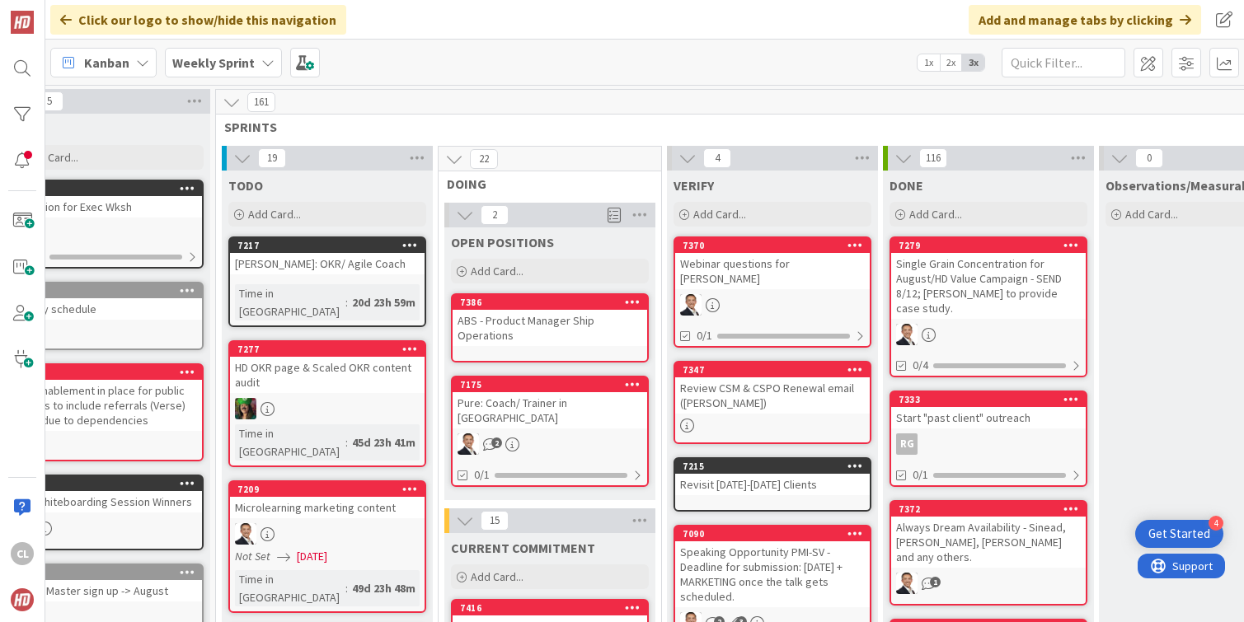 This screenshot has height=622, width=1244. What do you see at coordinates (772, 534) in the screenshot?
I see `div: 7090` at bounding box center [772, 534].